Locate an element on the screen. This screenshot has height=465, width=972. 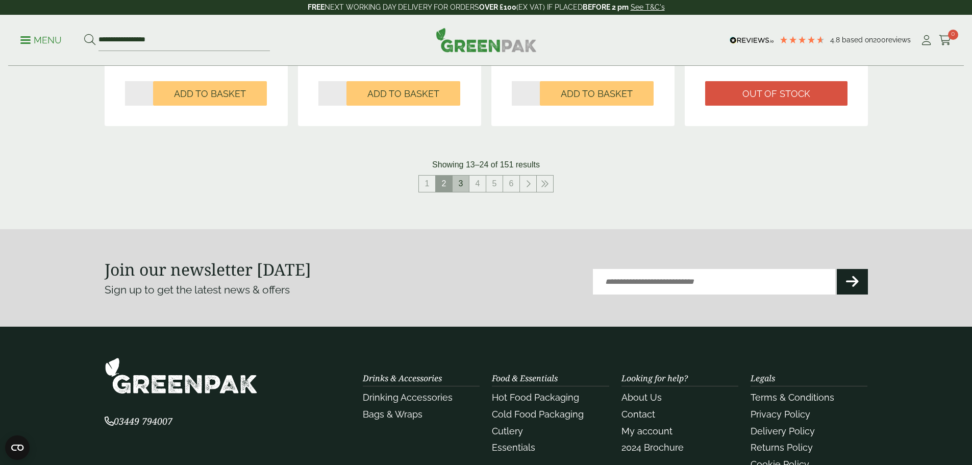
span: 2 is located at coordinates (444, 184).